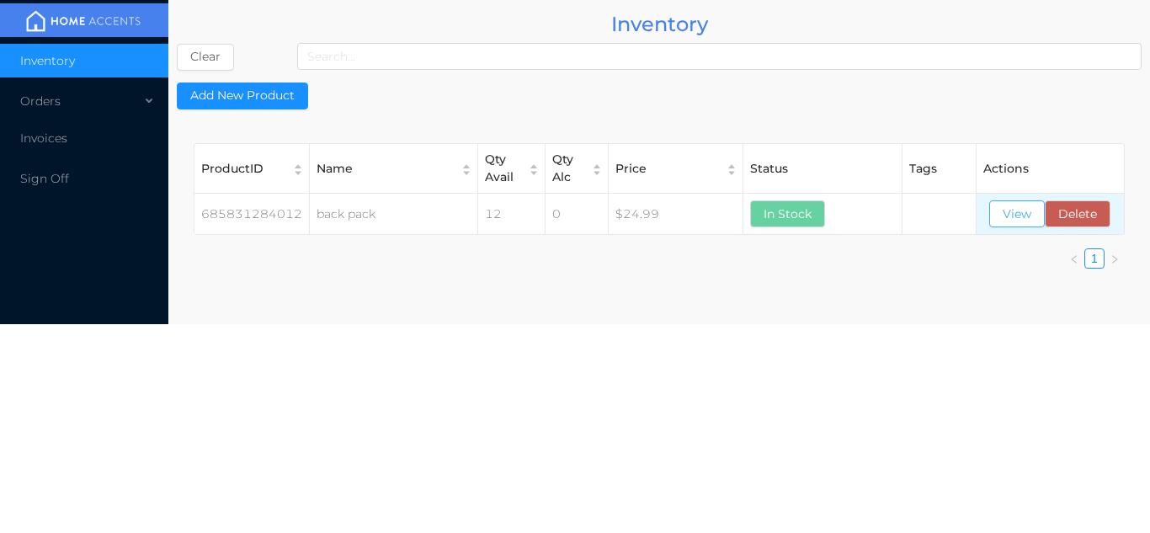 This screenshot has width=1150, height=533. I want to click on img: mainBanner, so click(83, 21).